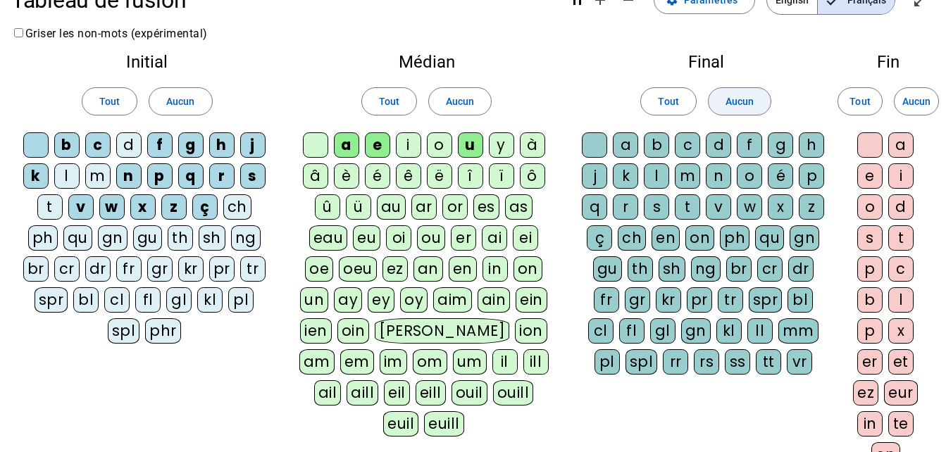 Image resolution: width=946 pixels, height=452 pixels. What do you see at coordinates (163, 331) in the screenshot?
I see `div: phr` at bounding box center [163, 331].